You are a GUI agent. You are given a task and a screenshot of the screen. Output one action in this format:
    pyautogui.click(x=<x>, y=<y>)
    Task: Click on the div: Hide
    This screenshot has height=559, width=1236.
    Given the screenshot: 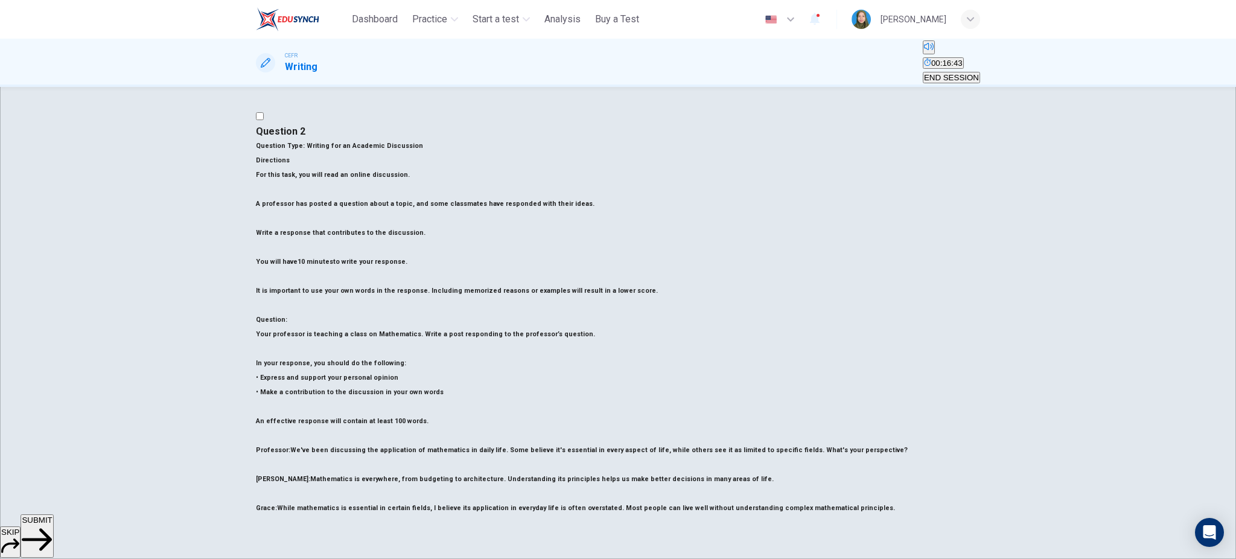 What is the action you would take?
    pyautogui.click(x=951, y=63)
    